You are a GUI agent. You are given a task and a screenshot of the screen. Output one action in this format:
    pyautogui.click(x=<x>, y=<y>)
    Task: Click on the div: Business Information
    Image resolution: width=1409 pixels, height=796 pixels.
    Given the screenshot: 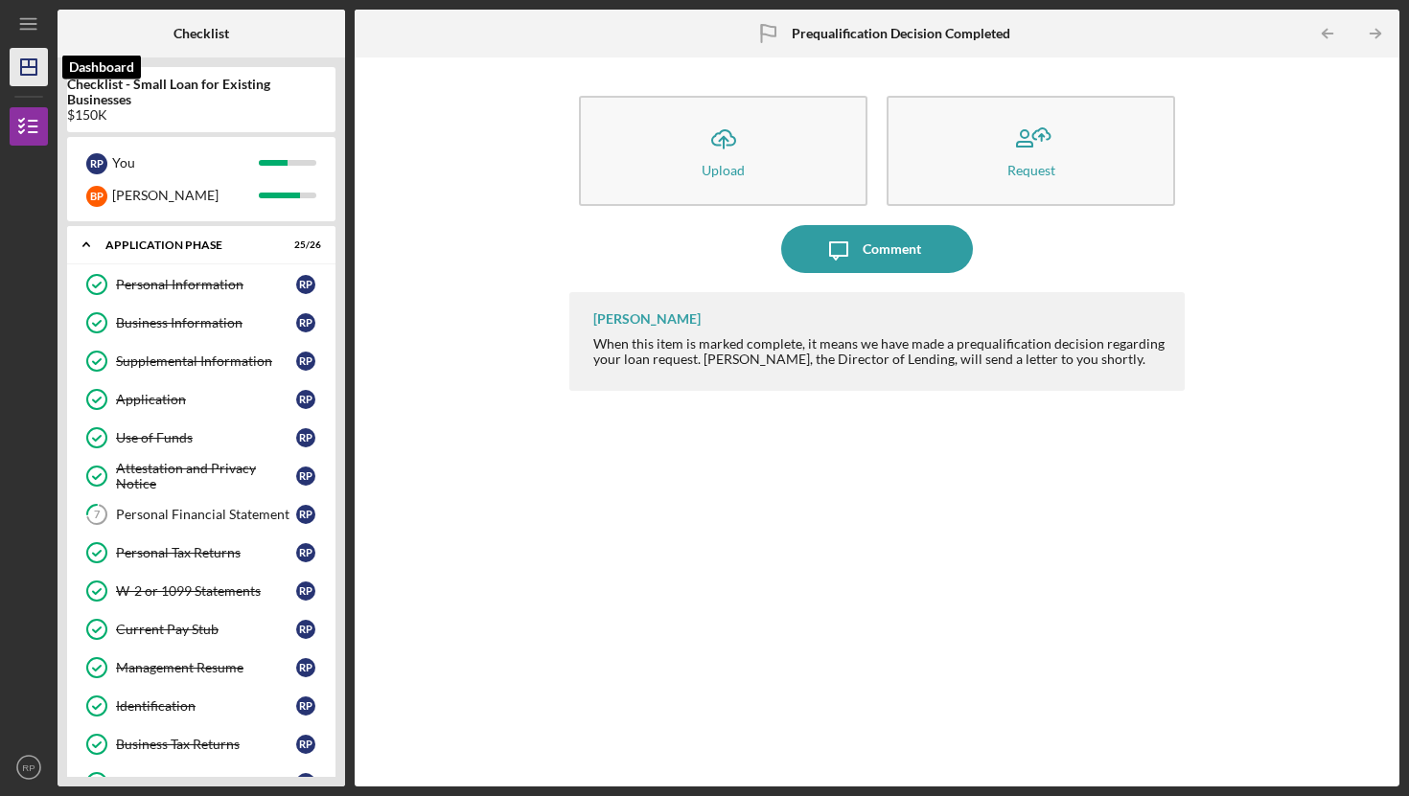 What is the action you would take?
    pyautogui.click(x=206, y=323)
    